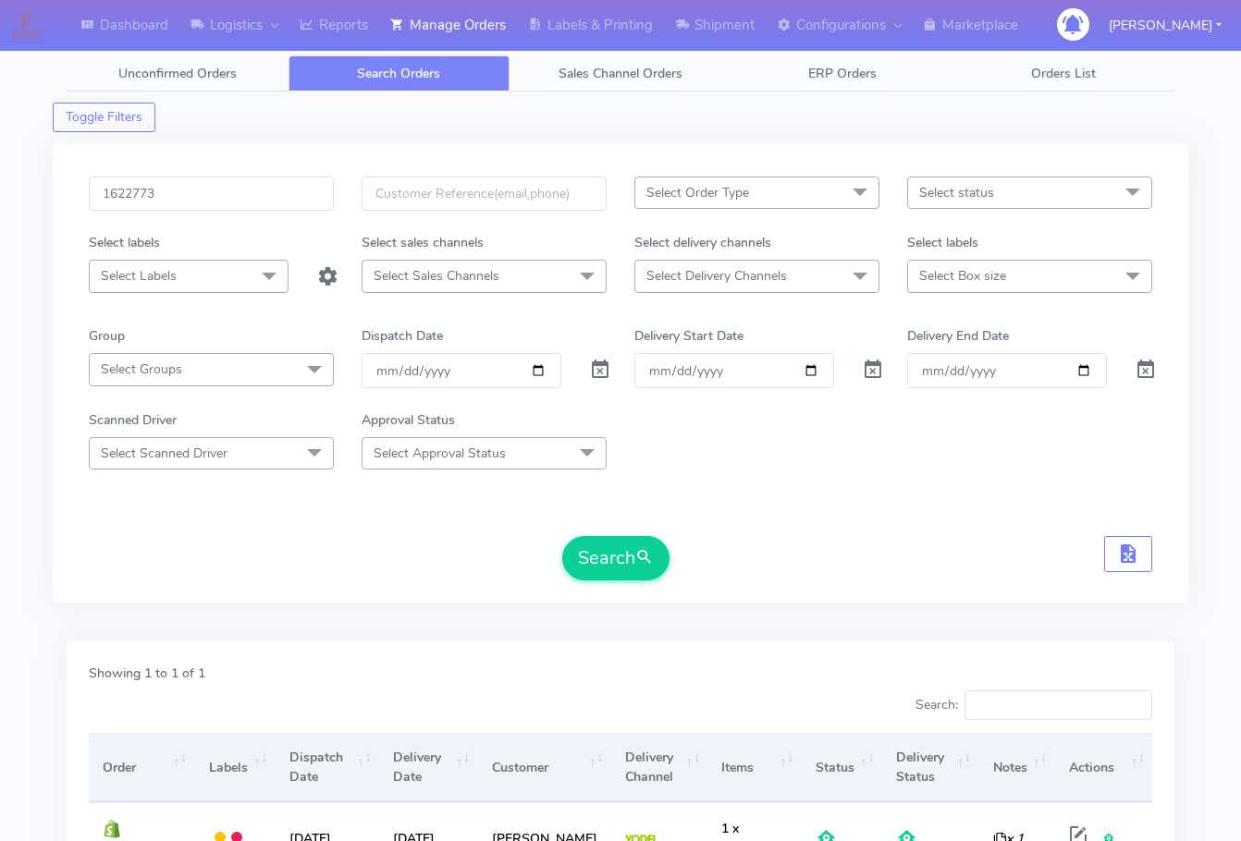  I want to click on label: Dispatch Date, so click(402, 336).